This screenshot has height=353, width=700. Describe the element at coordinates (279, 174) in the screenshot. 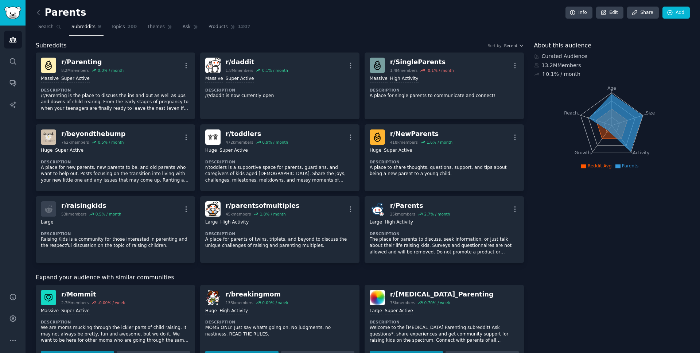

I see `p: r/toddlers is a supportive space for parents, guardians, and caregivers of kids aged [DEMOGRAPHIC...` at that location.